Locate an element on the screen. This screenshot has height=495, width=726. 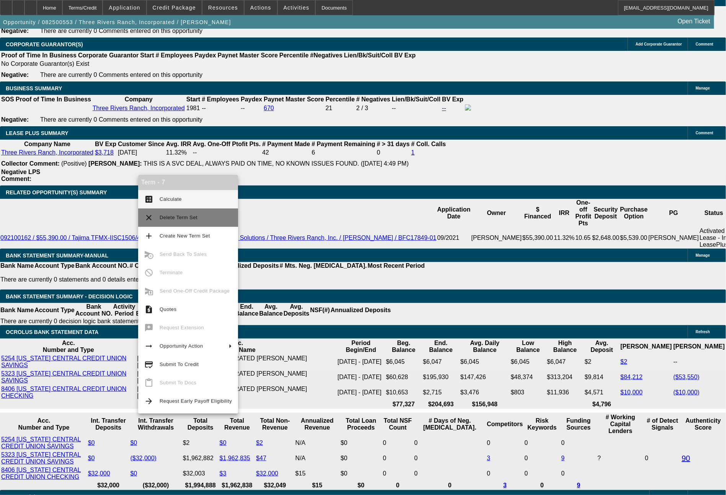
mat-icon: credit_score is located at coordinates (149, 365).